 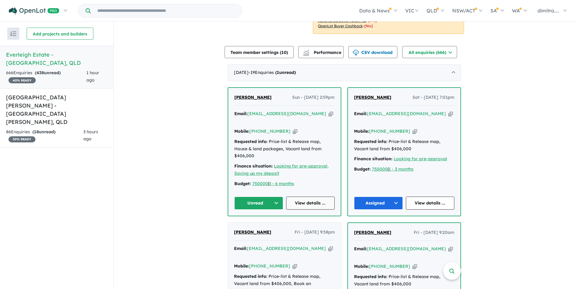 I want to click on span: 10, so click(x=284, y=52).